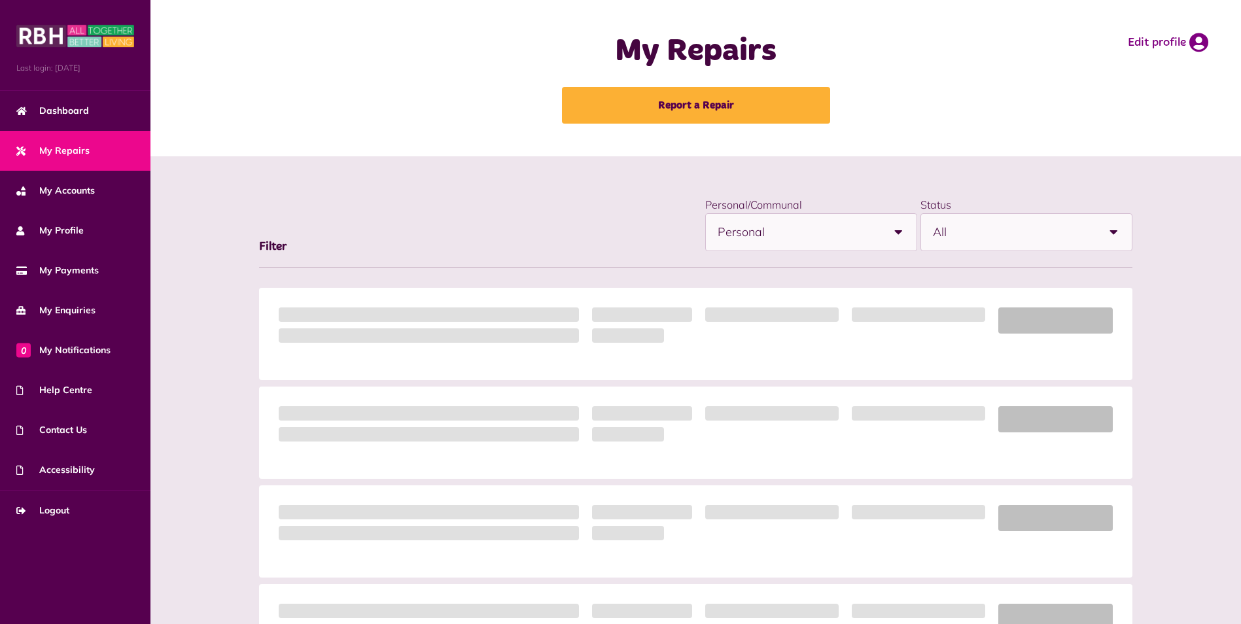  I want to click on h1: My Repairs, so click(696, 52).